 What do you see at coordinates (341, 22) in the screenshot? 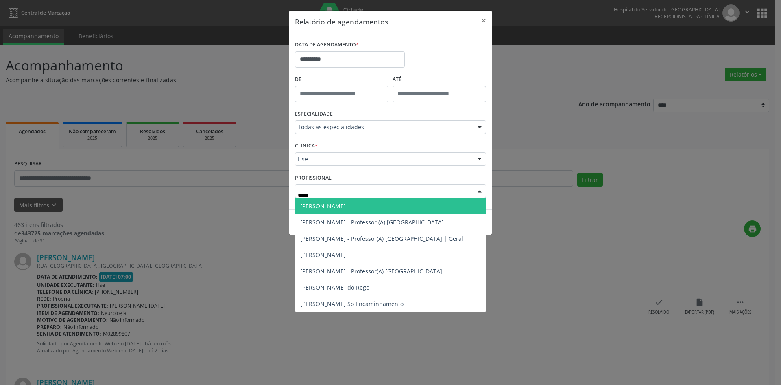
I see `h5: Relatório de agendamentos` at bounding box center [341, 22].